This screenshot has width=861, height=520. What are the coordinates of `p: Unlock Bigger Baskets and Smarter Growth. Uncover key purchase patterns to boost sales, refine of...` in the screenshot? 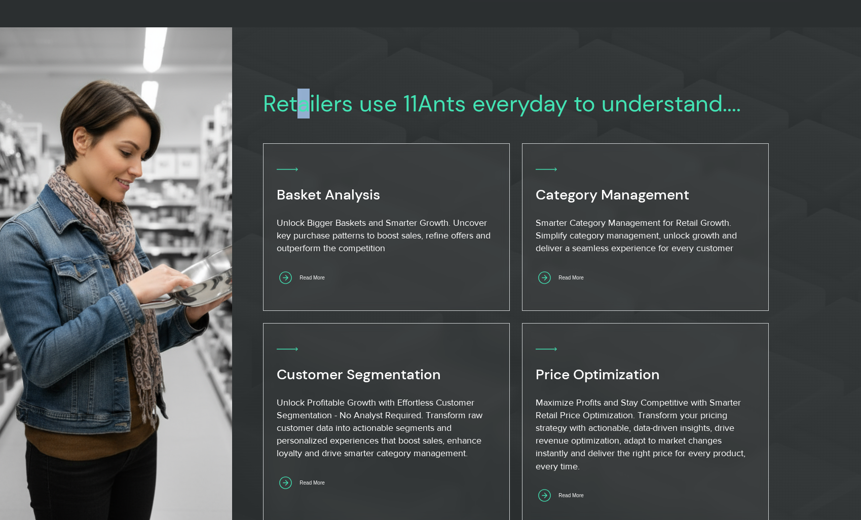 It's located at (385, 236).